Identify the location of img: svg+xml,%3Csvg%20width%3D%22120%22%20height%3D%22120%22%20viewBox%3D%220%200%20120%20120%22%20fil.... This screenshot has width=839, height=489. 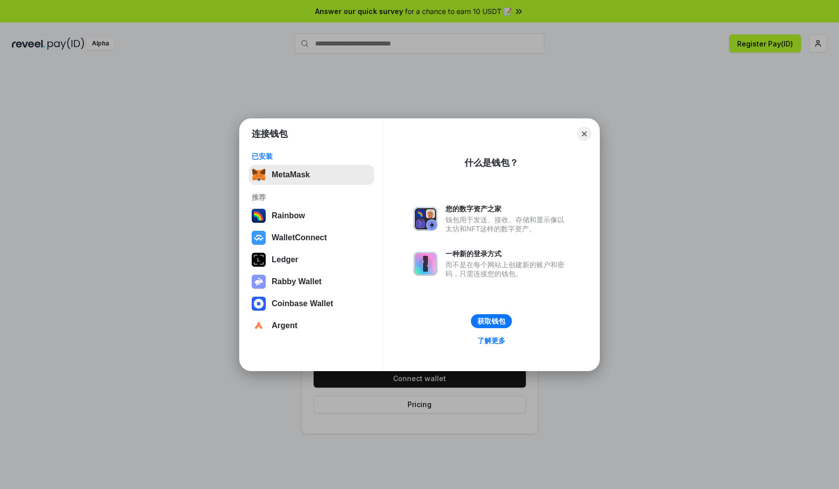
(259, 216).